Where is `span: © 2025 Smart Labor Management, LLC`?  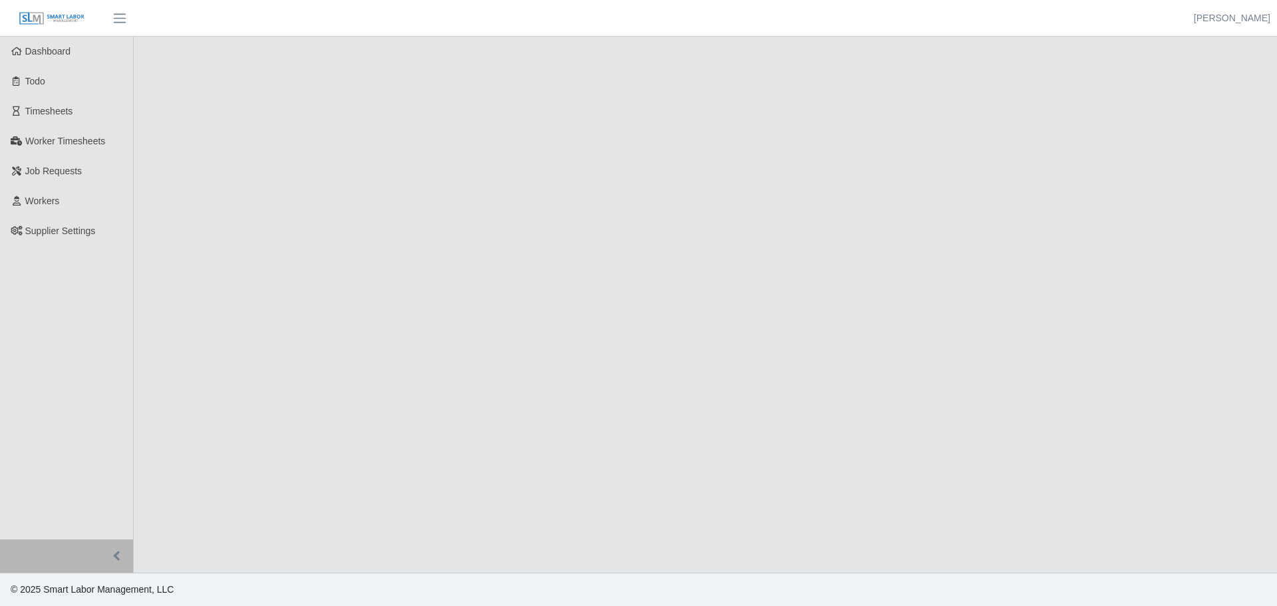 span: © 2025 Smart Labor Management, LLC is located at coordinates (92, 589).